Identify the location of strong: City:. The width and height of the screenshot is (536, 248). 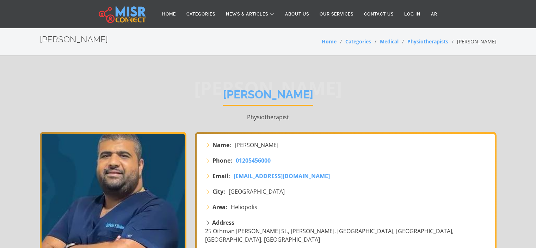
(219, 191).